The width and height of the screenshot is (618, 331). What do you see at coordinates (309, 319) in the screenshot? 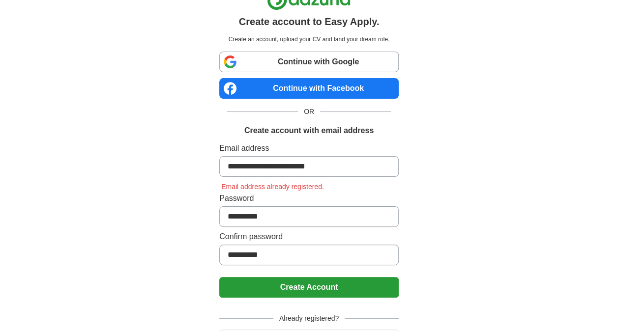
I see `span: Already registered?` at bounding box center [309, 319].